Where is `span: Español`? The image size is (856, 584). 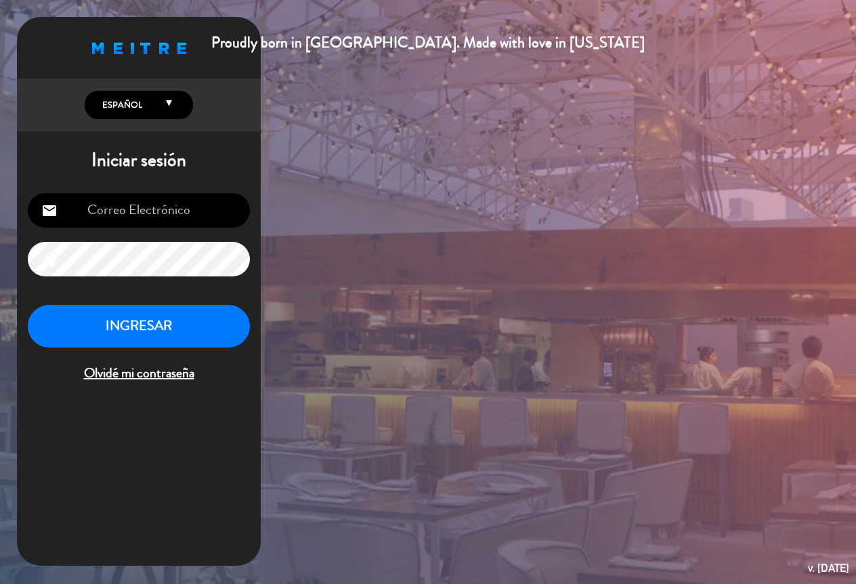 span: Español is located at coordinates (121, 105).